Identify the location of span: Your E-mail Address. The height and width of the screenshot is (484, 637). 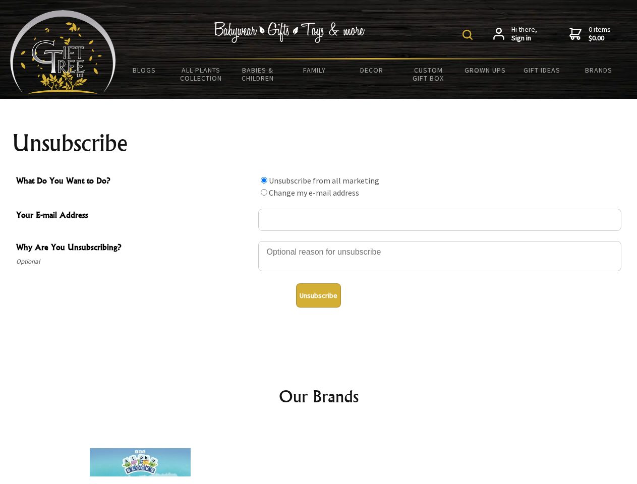
(135, 216).